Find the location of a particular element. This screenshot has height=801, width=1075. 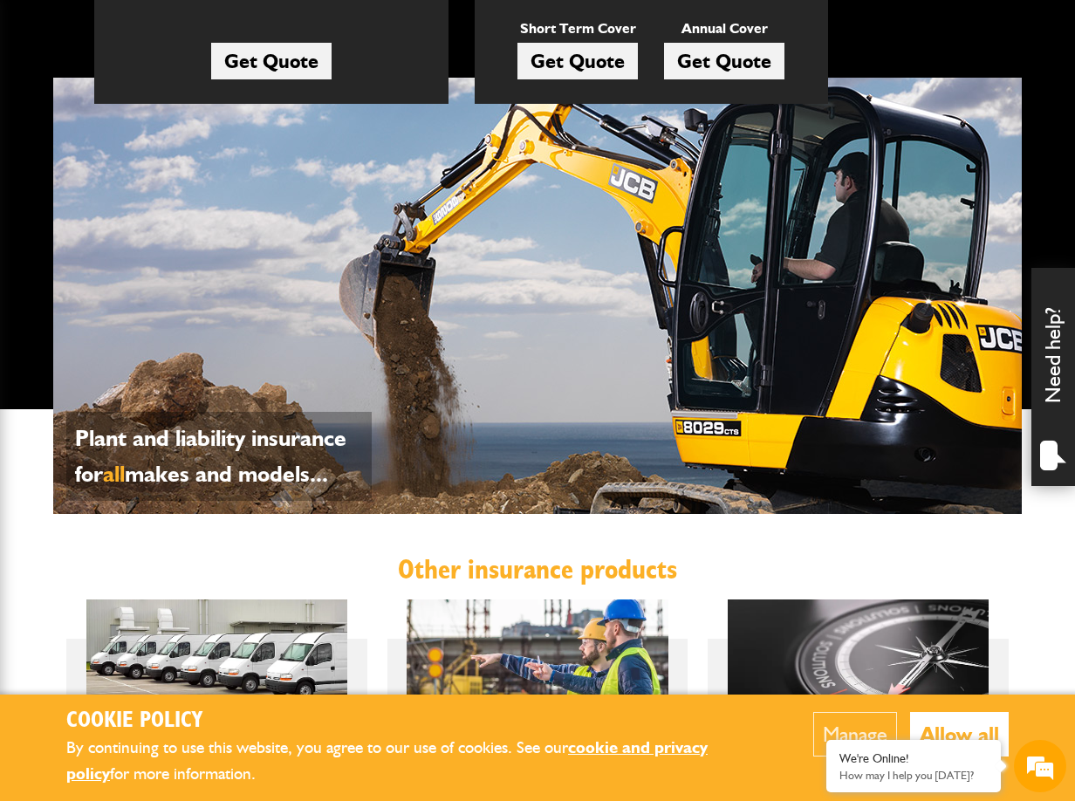

p: How may I help you today? is located at coordinates (914, 775).